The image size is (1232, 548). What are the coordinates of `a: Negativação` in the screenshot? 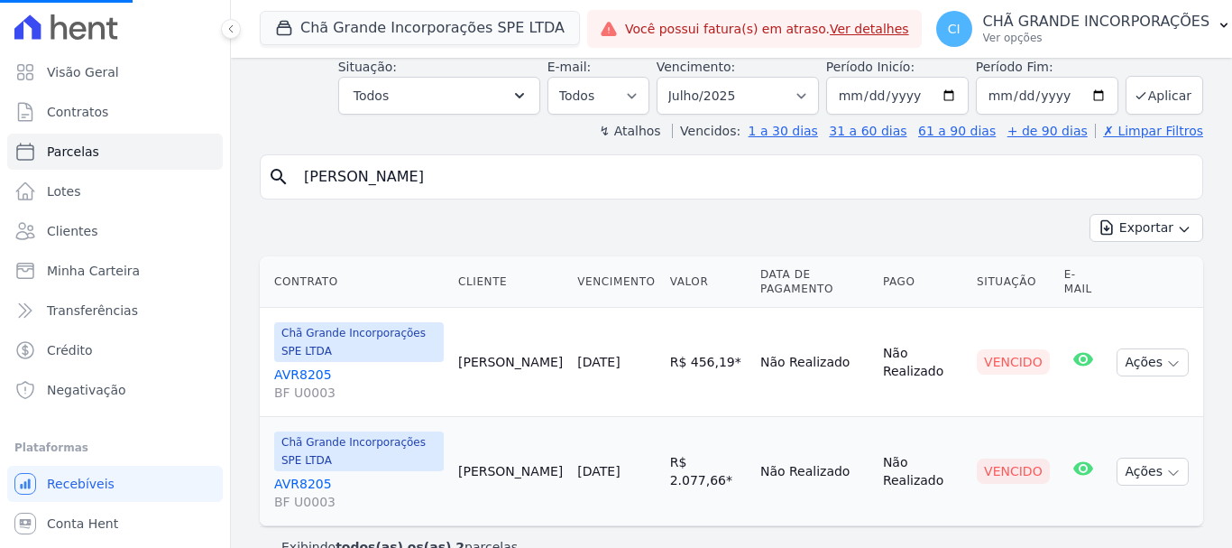 It's located at (115, 390).